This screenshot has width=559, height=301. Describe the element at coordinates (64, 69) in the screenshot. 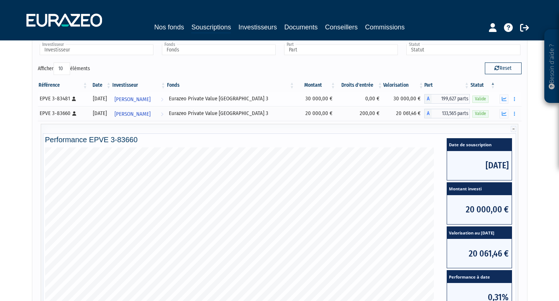

I see `label: Afficher éléments` at that location.